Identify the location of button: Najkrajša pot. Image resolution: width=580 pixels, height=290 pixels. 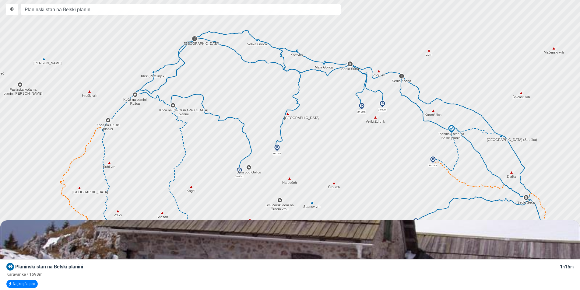
(22, 284).